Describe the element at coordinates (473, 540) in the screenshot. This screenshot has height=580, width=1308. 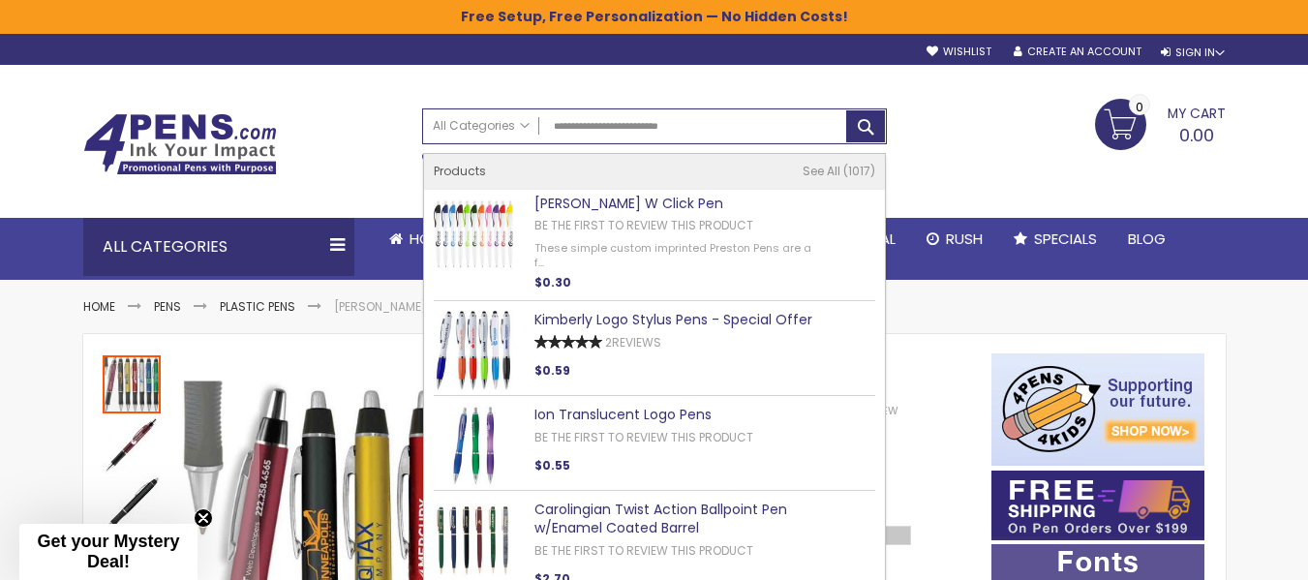
I see `img: Carolingian Twist Action Ballpoint Pen w/Enamel Coated Barrel` at that location.